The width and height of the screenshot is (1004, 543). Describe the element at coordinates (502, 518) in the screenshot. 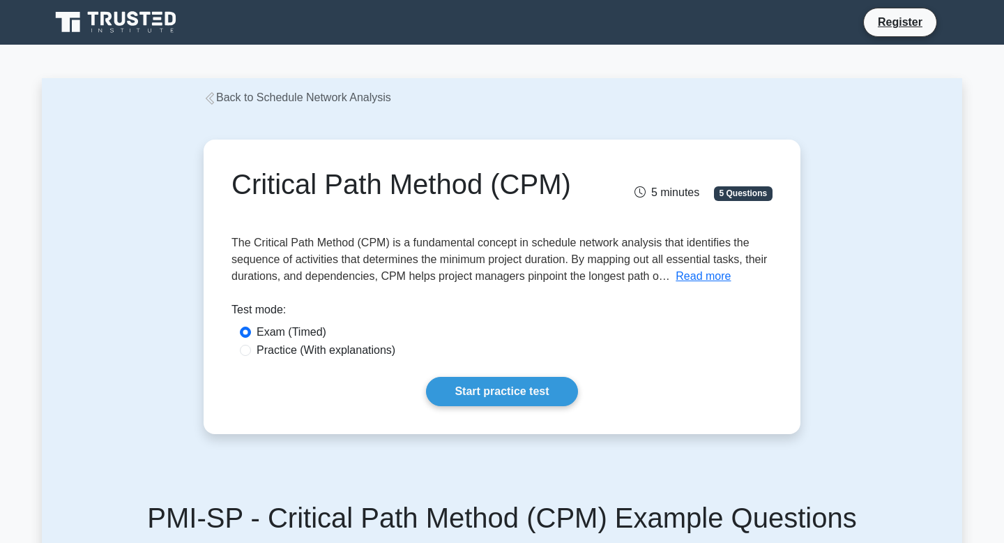

I see `h5: PMI-SP - Critical Path Method (CPM) Example Questions` at that location.